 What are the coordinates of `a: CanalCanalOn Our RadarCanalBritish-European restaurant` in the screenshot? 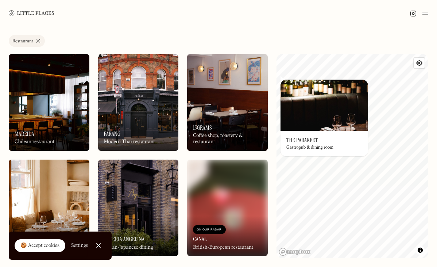 It's located at (227, 208).